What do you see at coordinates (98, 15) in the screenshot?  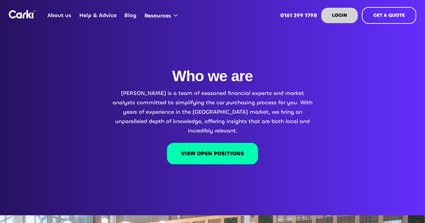 I see `a: Help & Advice` at bounding box center [98, 15].